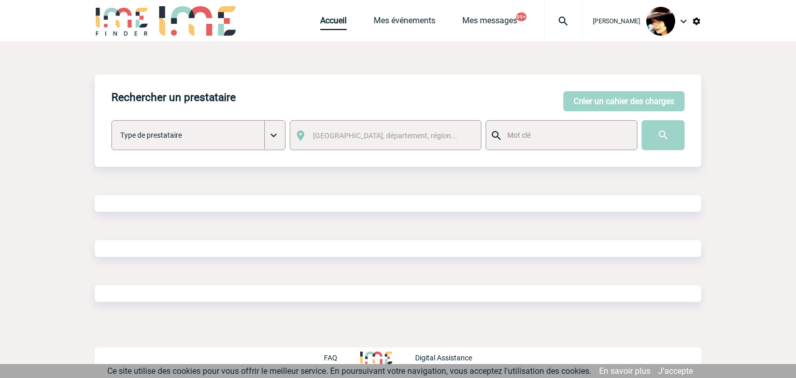 The width and height of the screenshot is (796, 378). Describe the element at coordinates (174, 97) in the screenshot. I see `h4: Rechercher un prestataire` at that location.